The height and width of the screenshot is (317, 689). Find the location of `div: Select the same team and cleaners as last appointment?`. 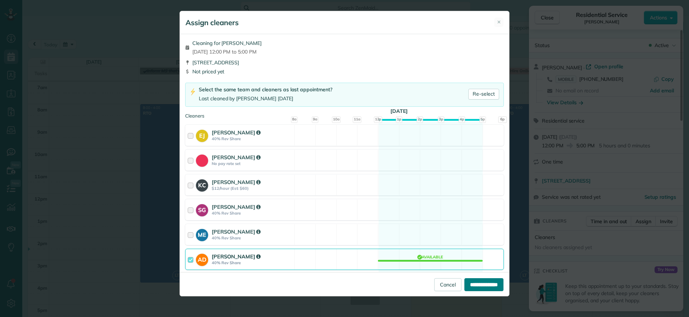

div: Select the same team and cleaners as last appointment? is located at coordinates (266, 89).